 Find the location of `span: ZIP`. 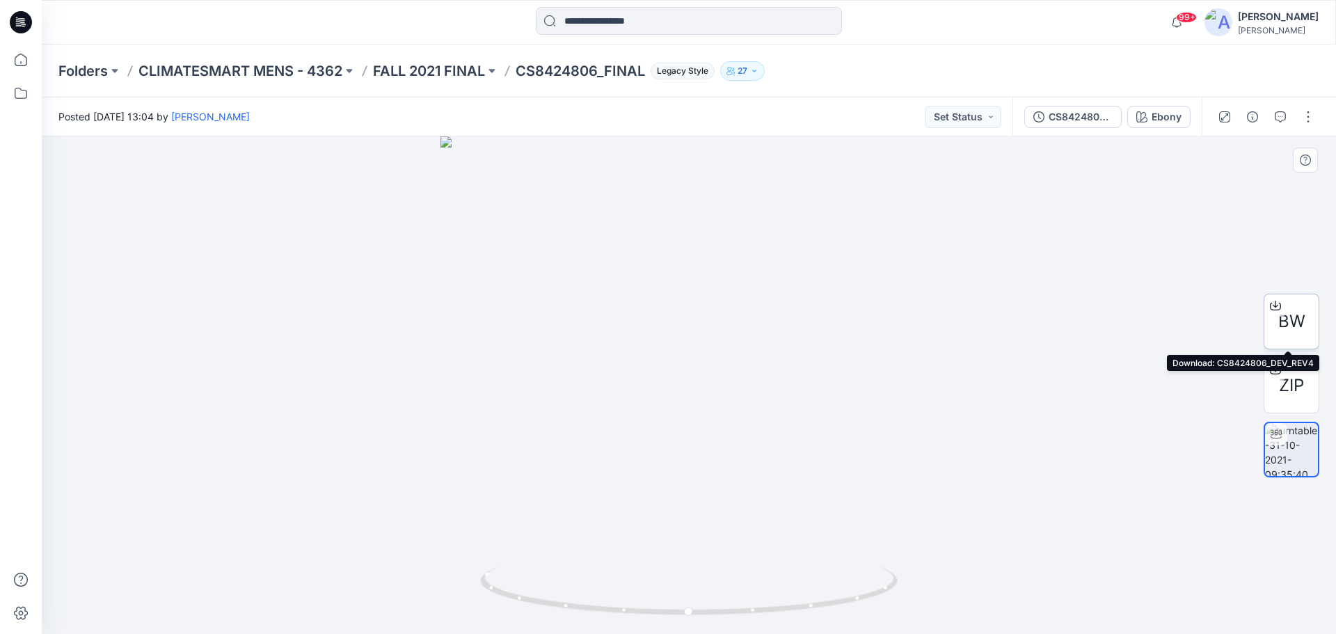

span: ZIP is located at coordinates (1291, 385).